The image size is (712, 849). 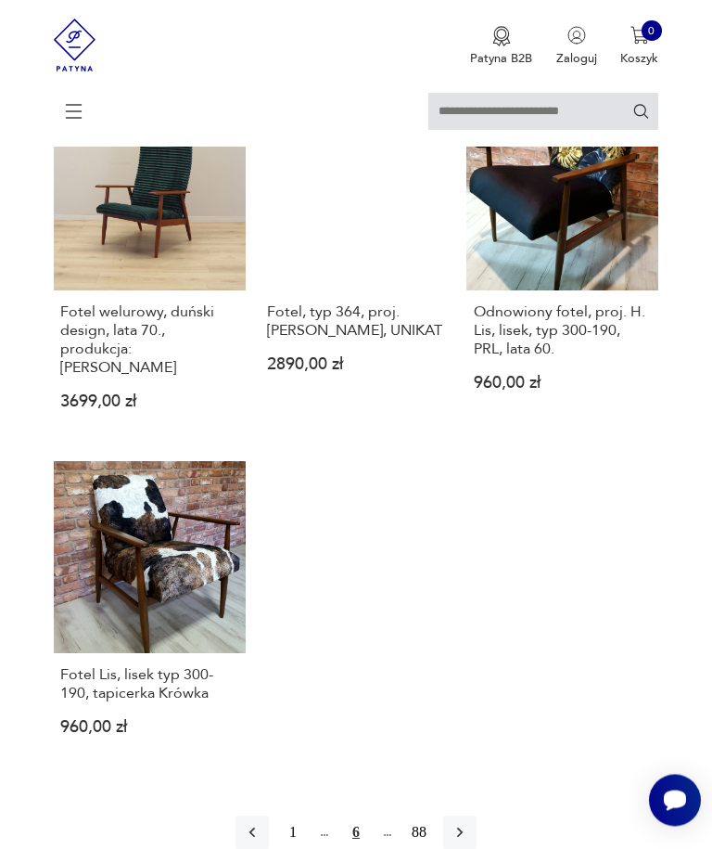 What do you see at coordinates (149, 684) in the screenshot?
I see `h3: Fotel Lis, lisek typ 300-190, tapicerka Krówka` at bounding box center [149, 684].